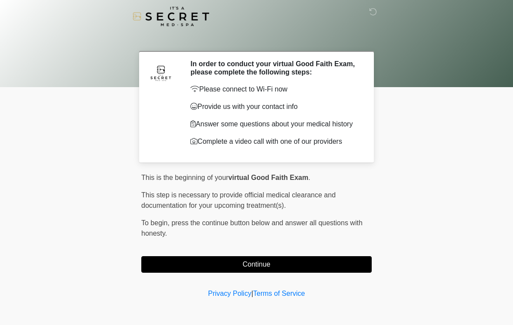 The width and height of the screenshot is (513, 325). What do you see at coordinates (279, 293) in the screenshot?
I see `a: Terms of Service` at bounding box center [279, 293].